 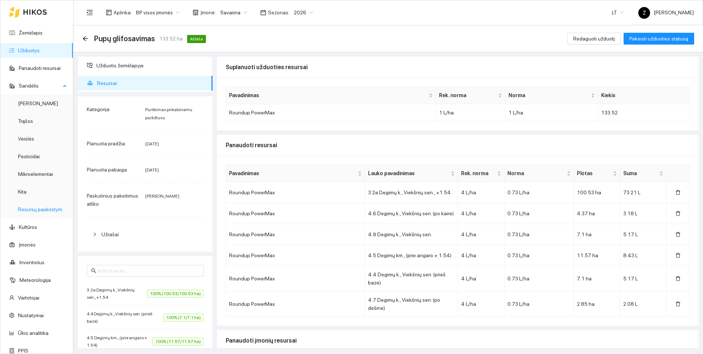 What do you see at coordinates (411, 255) in the screenshot?
I see `td: 4.5 Degimų km., (prie angaro + 1.54)` at bounding box center [411, 255].